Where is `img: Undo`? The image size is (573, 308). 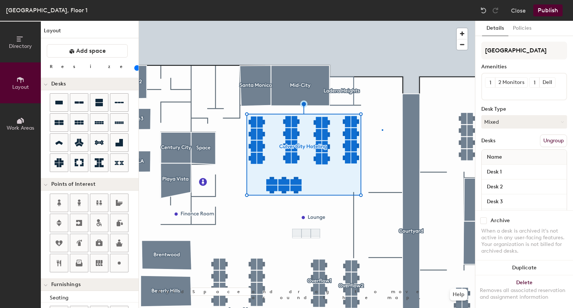
img: Undo is located at coordinates (484, 10).